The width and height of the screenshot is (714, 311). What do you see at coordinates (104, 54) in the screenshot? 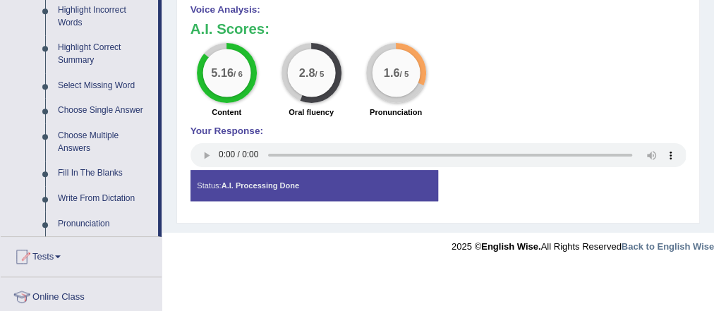
I see `a: Highlight Correct Summary` at bounding box center [104, 54].